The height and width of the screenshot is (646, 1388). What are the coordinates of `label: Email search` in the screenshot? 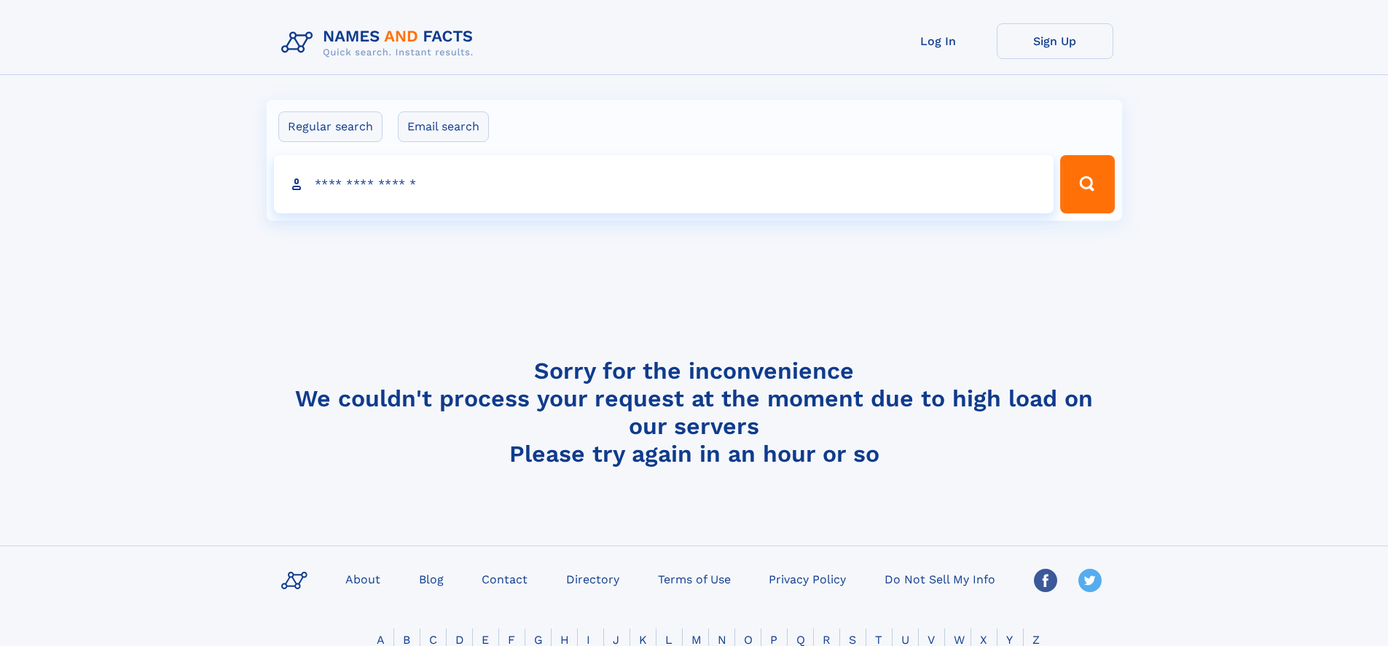 It's located at (443, 127).